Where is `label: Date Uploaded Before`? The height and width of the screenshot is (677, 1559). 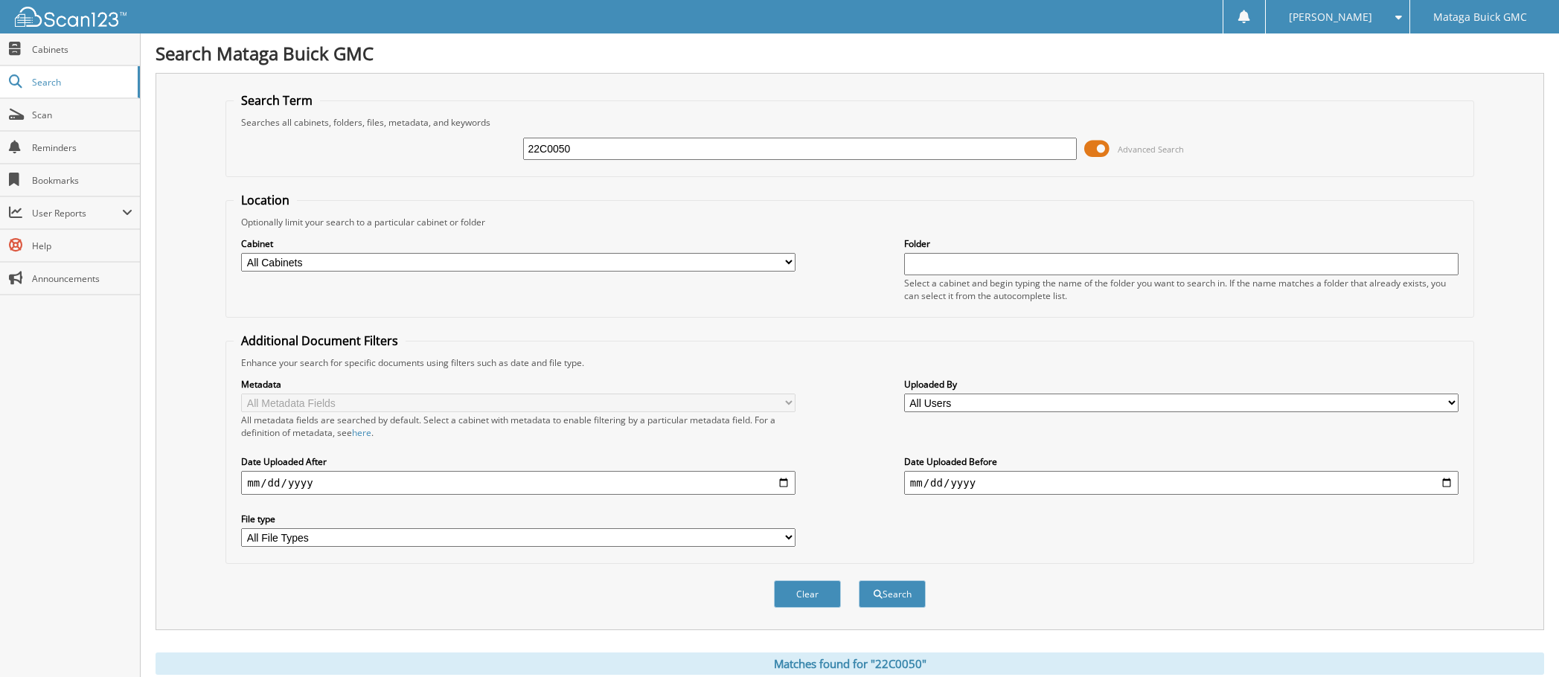 label: Date Uploaded Before is located at coordinates (1181, 461).